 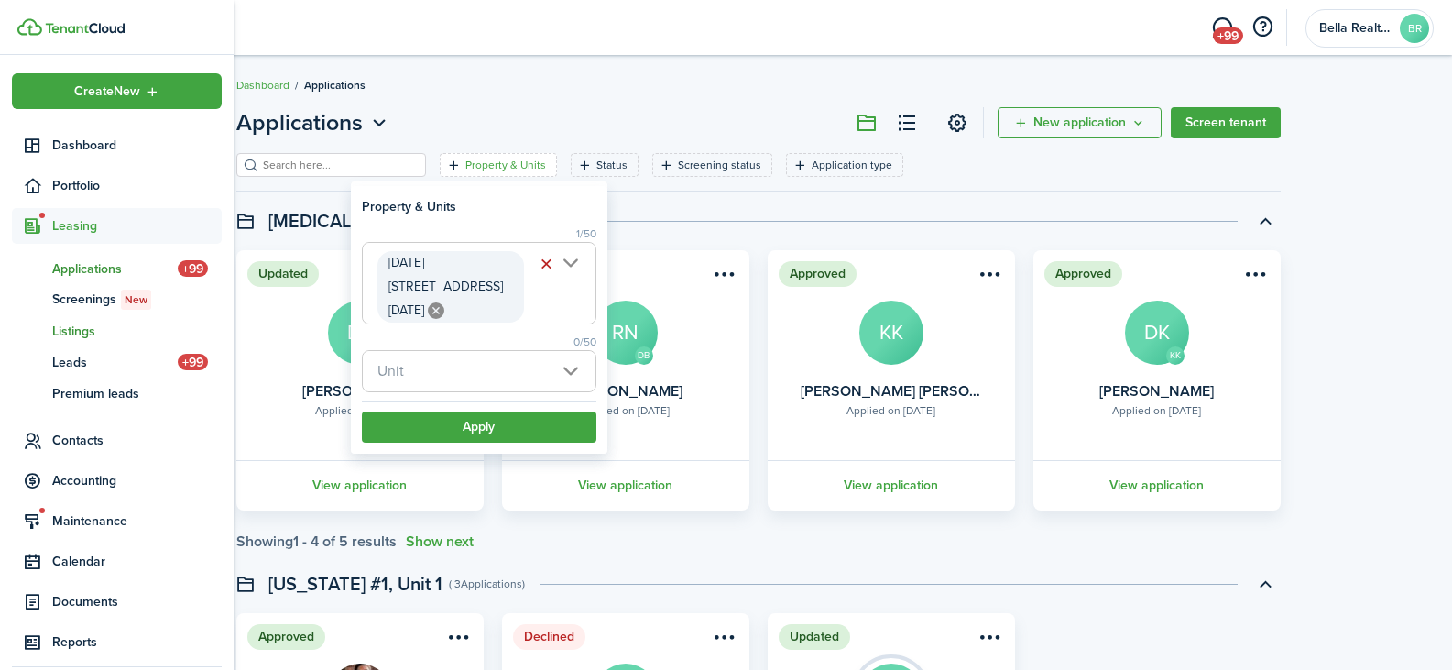 I want to click on avatar-text: RN, so click(x=626, y=333).